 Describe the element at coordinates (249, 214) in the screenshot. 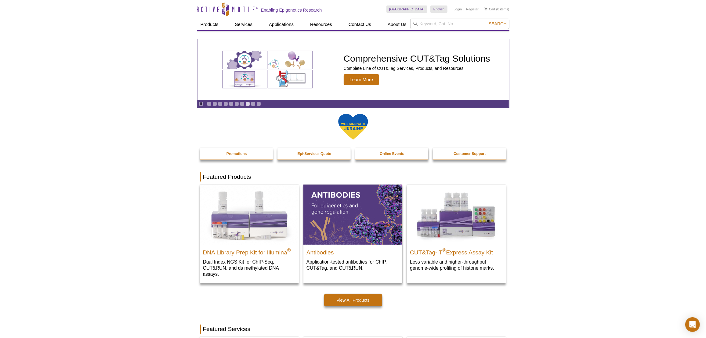

I see `img: DNA Library Prep Kit for Illumina` at that location.